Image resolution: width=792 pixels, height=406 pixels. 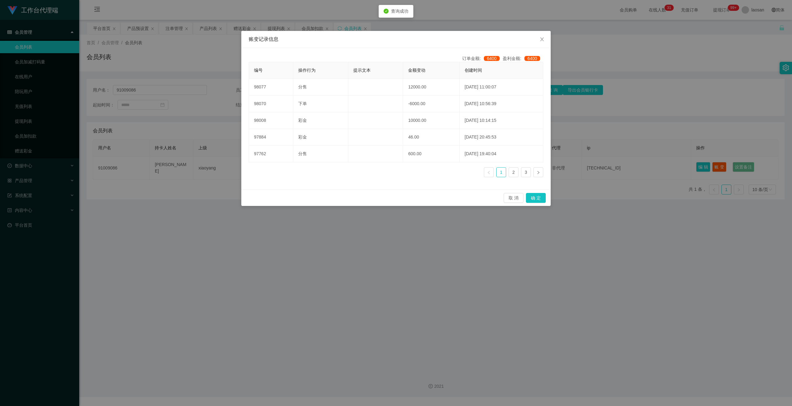 What do you see at coordinates (271, 104) in the screenshot?
I see `td: 98070` at bounding box center [271, 104].